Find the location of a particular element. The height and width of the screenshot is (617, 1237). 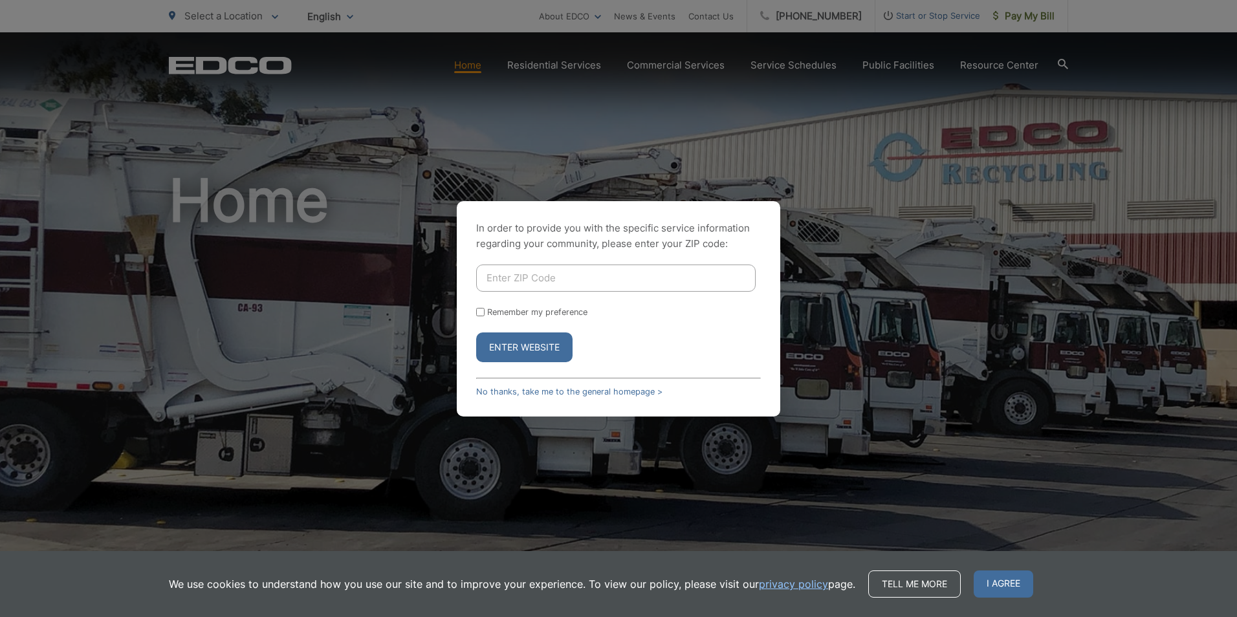

a: Tell me more is located at coordinates (914, 584).